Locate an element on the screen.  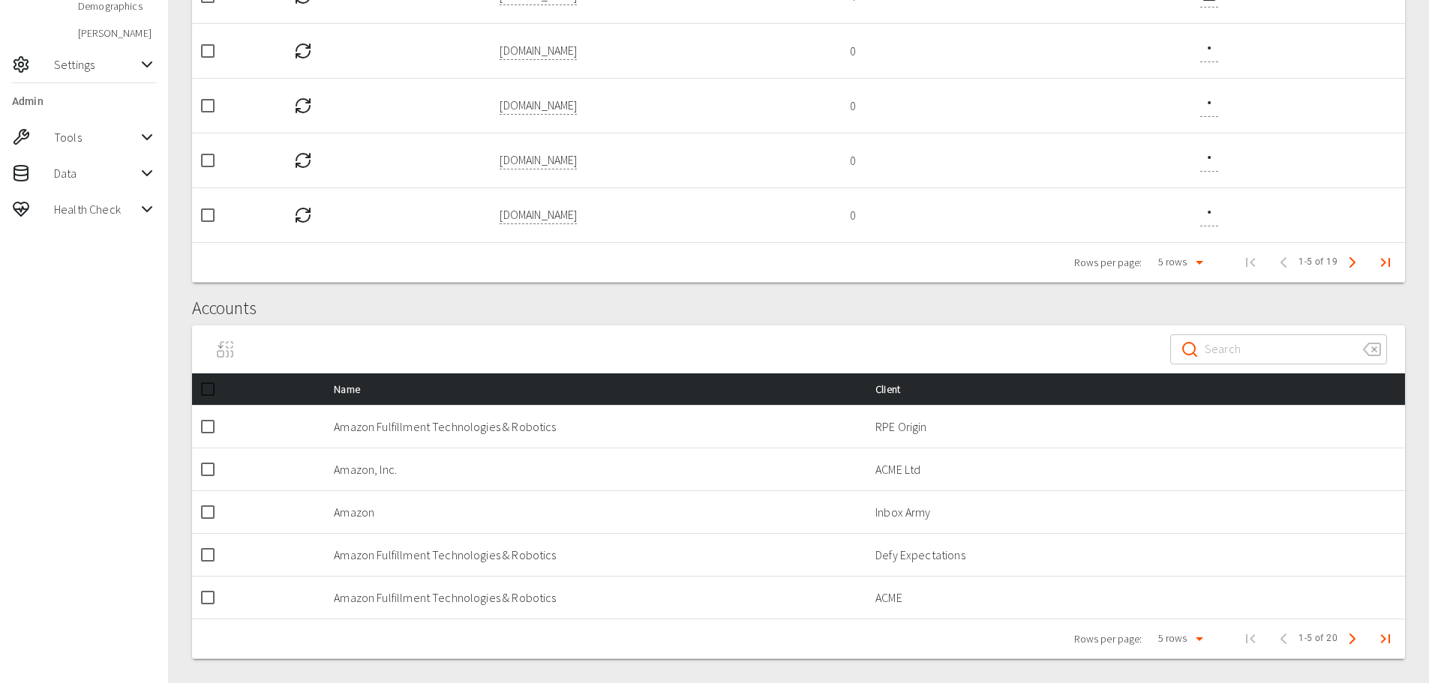
span: 1-5 of 19 is located at coordinates (1318, 262).